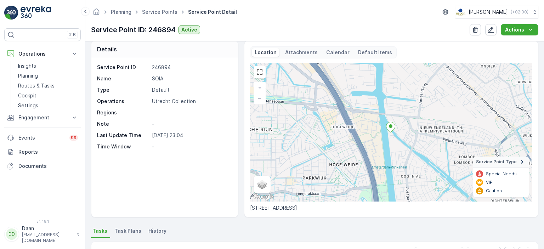 This screenshot has height=249, width=544. I want to click on span: Tasks, so click(100, 231).